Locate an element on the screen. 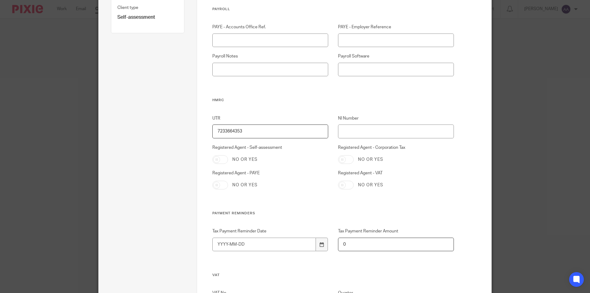  h3: Payroll is located at coordinates (333, 9).